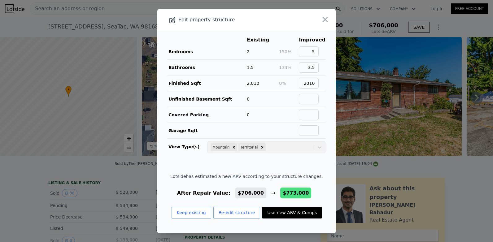  What do you see at coordinates (253, 83) in the screenshot?
I see `span: 2,010` at bounding box center [253, 83].